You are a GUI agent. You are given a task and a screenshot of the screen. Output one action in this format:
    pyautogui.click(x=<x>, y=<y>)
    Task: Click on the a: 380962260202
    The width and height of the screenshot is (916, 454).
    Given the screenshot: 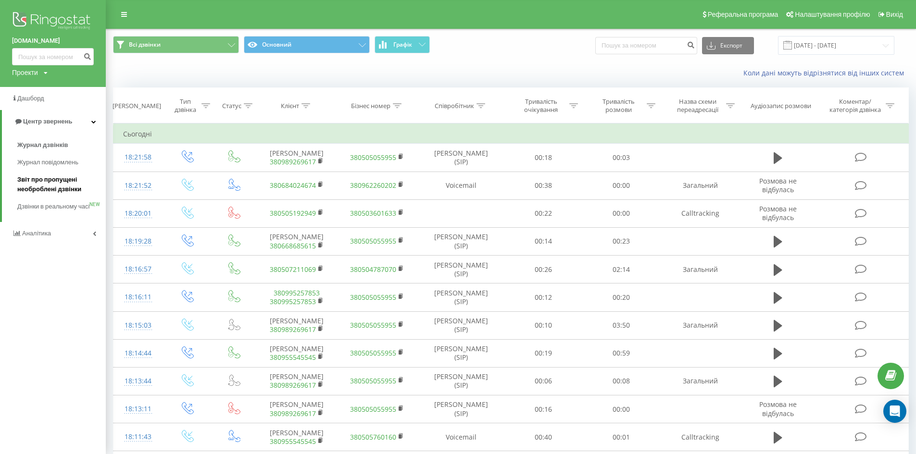 What is the action you would take?
    pyautogui.click(x=373, y=185)
    